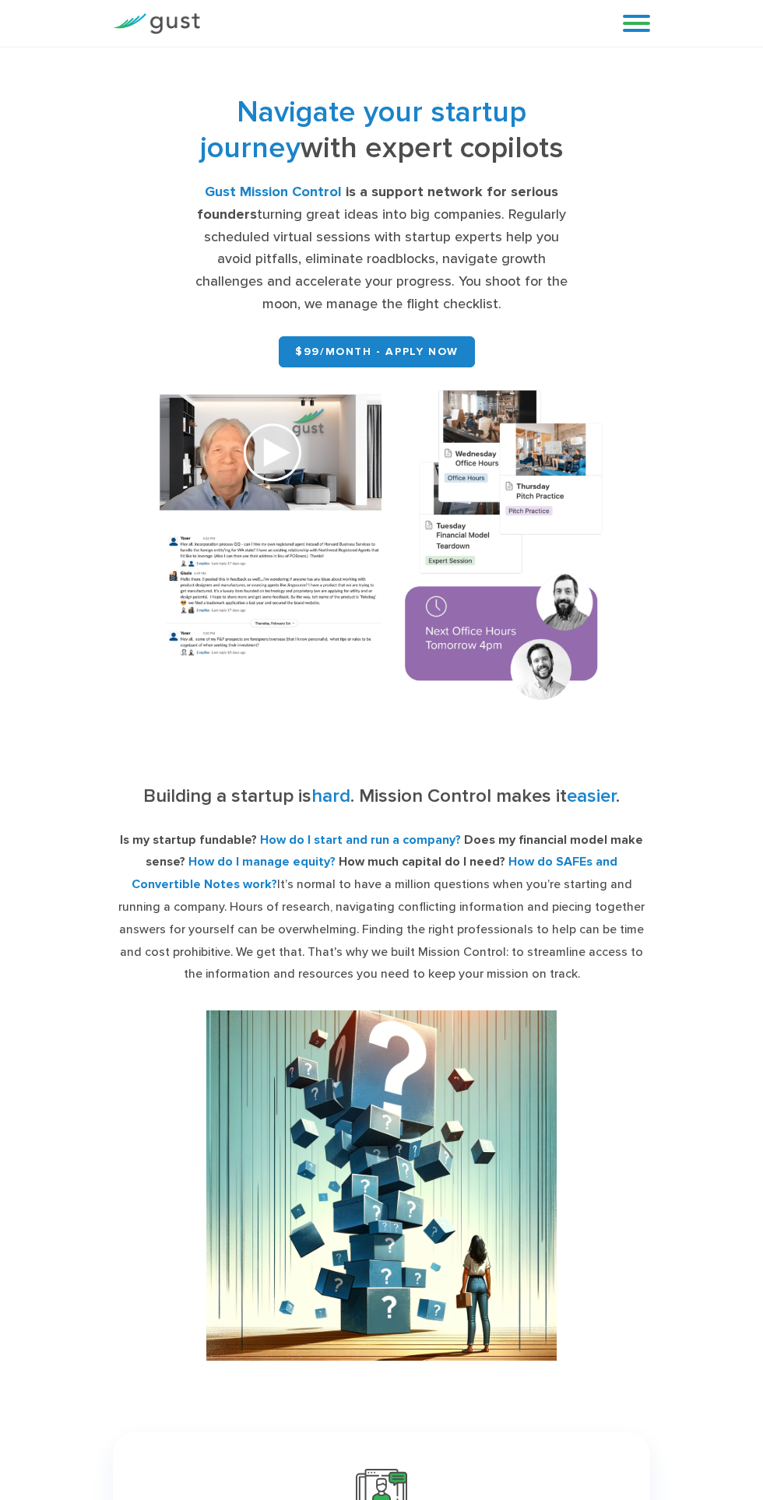 The height and width of the screenshot is (1500, 763). Describe the element at coordinates (188, 840) in the screenshot. I see `strong: Is my startup fundable?` at that location.